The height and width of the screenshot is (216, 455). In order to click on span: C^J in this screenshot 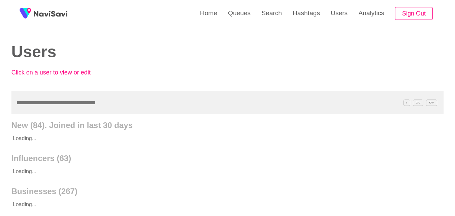, I will do `click(418, 102)`.